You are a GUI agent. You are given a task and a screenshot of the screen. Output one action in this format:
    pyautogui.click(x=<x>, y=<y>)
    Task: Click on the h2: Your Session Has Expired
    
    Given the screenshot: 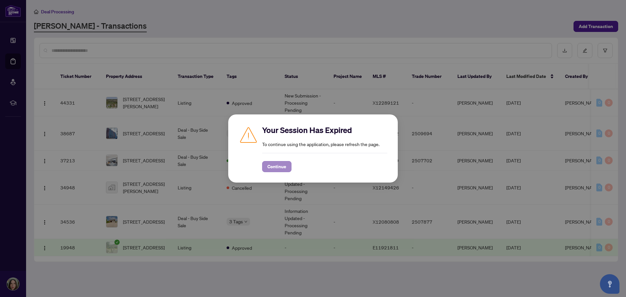 What is the action you would take?
    pyautogui.click(x=325, y=130)
    